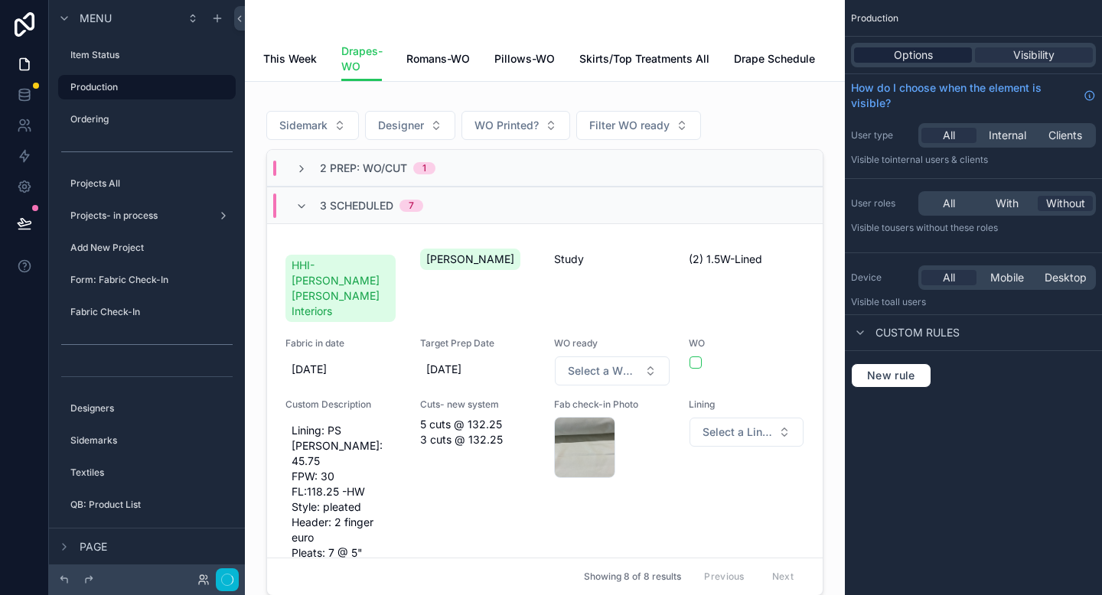 The width and height of the screenshot is (1102, 595). What do you see at coordinates (424, 168) in the screenshot?
I see `div: 1` at bounding box center [424, 168].